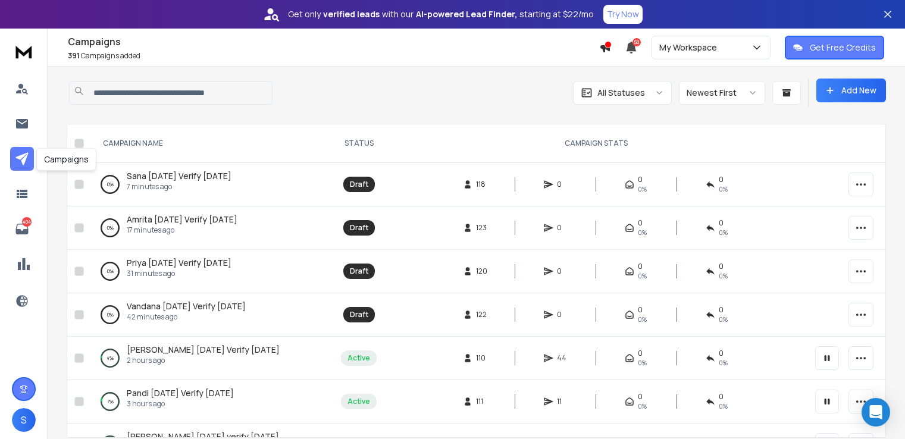 Image resolution: width=905 pixels, height=439 pixels. I want to click on p: 3 hours ago, so click(180, 404).